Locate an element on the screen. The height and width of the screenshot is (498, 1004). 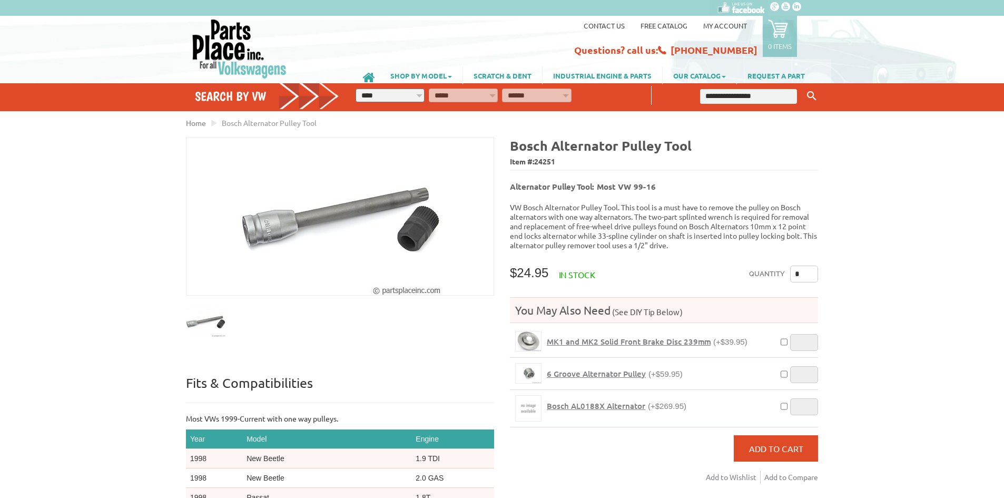
p: 0 items is located at coordinates (779, 46).